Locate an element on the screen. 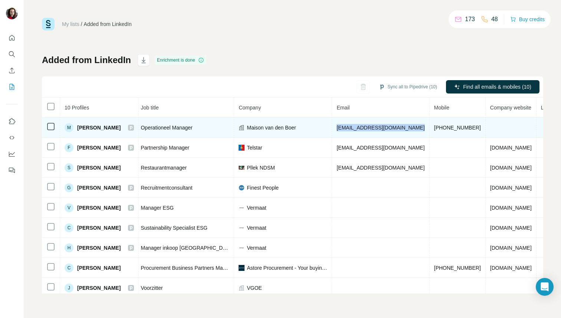 The image size is (561, 318). span: 10 Profiles is located at coordinates (77, 108).